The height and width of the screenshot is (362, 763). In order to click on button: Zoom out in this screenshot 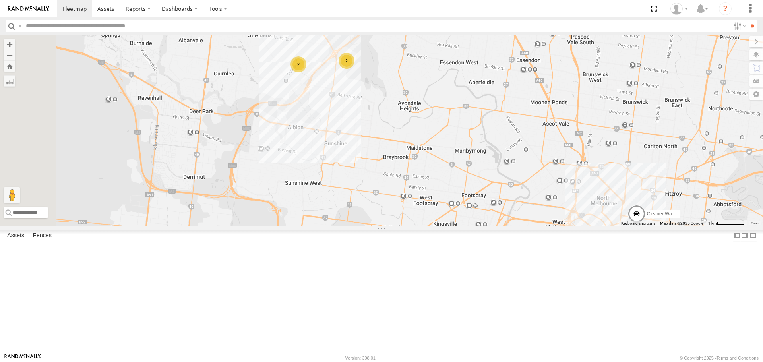, I will do `click(10, 55)`.